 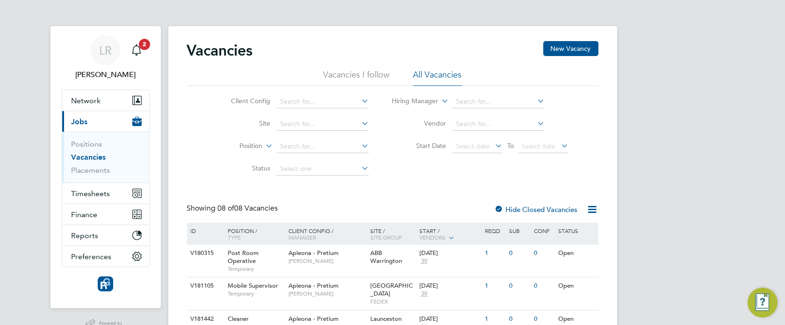 What do you see at coordinates (243, 123) in the screenshot?
I see `label: Site` at bounding box center [243, 123].